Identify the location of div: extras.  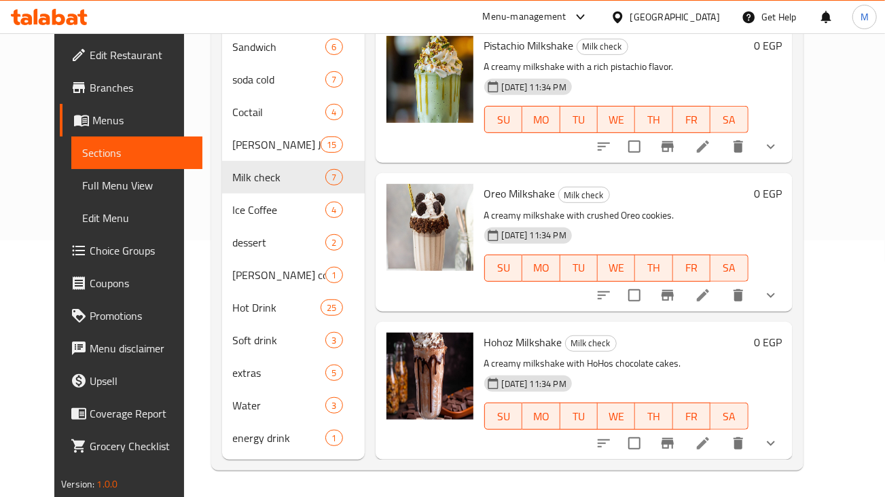
(279, 373).